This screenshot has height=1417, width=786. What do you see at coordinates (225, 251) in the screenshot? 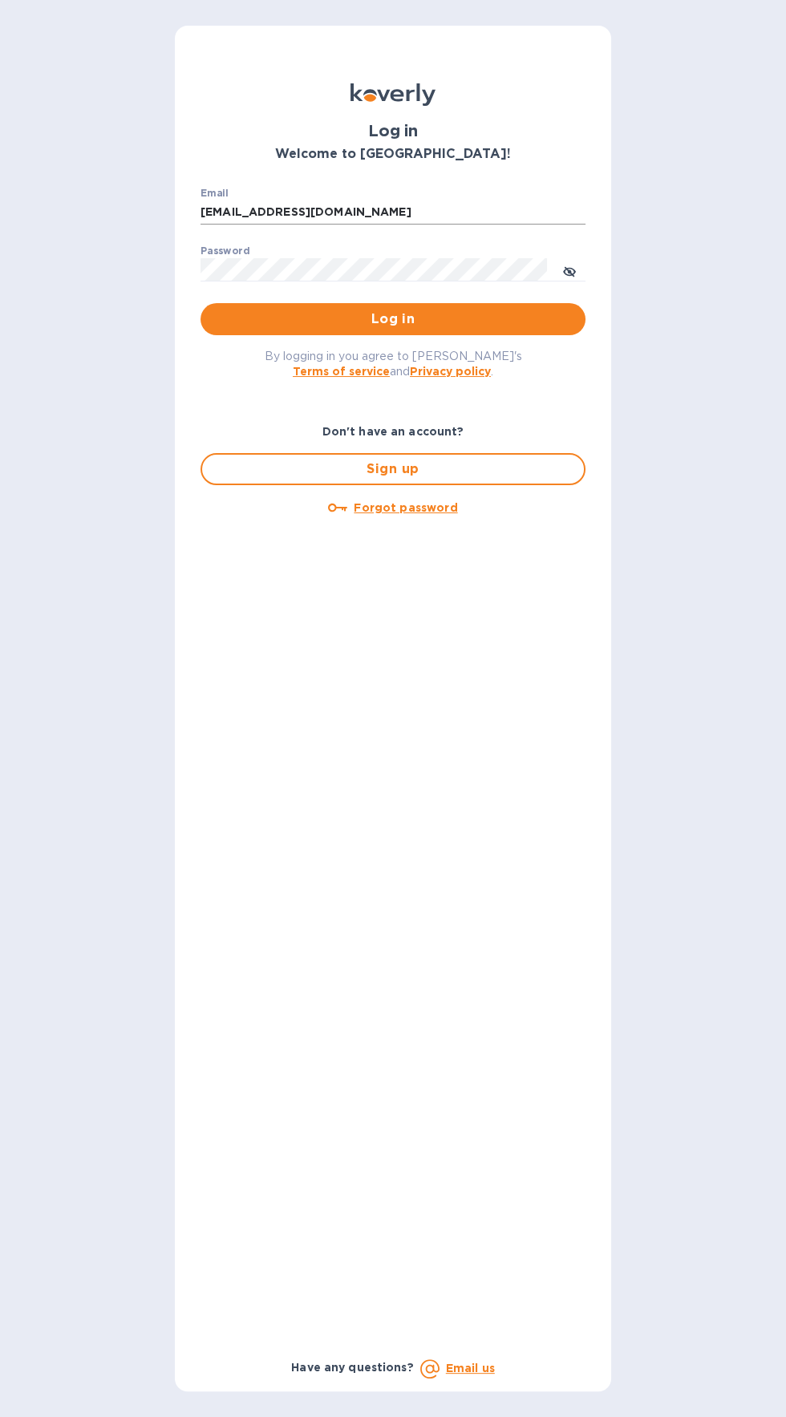
I see `label: Password` at bounding box center [225, 251].